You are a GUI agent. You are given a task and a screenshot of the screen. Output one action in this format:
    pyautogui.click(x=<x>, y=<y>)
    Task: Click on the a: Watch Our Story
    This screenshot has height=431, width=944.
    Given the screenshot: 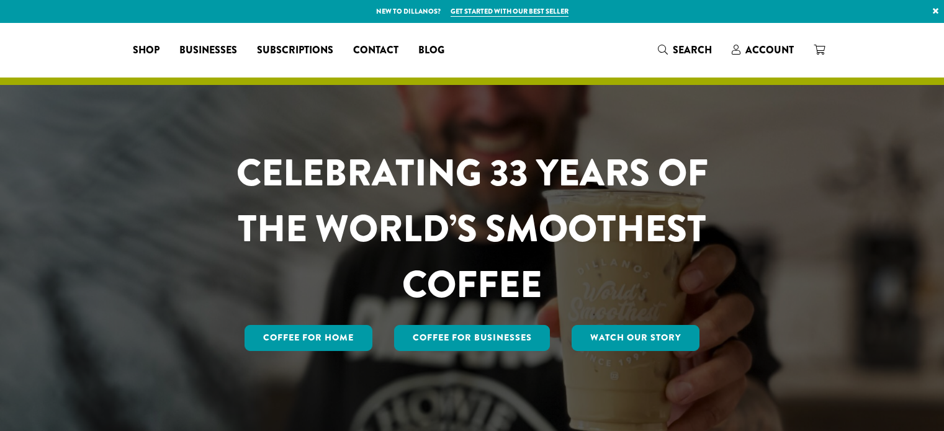 What is the action you would take?
    pyautogui.click(x=636, y=338)
    